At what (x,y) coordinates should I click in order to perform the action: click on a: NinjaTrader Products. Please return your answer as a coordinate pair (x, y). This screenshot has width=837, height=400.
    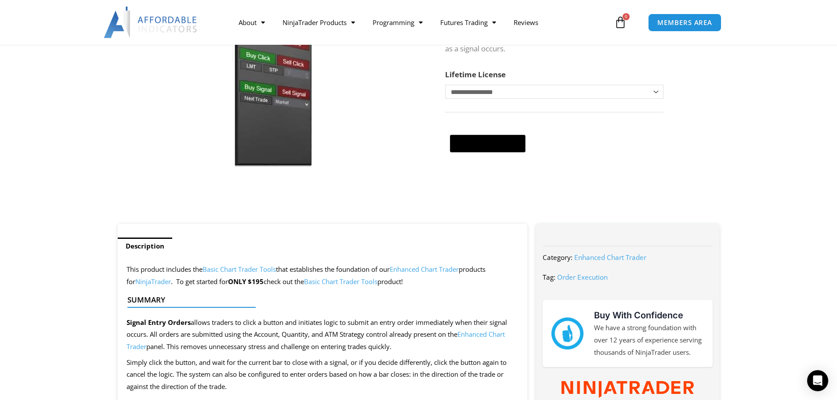
    Looking at the image, I should click on (319, 22).